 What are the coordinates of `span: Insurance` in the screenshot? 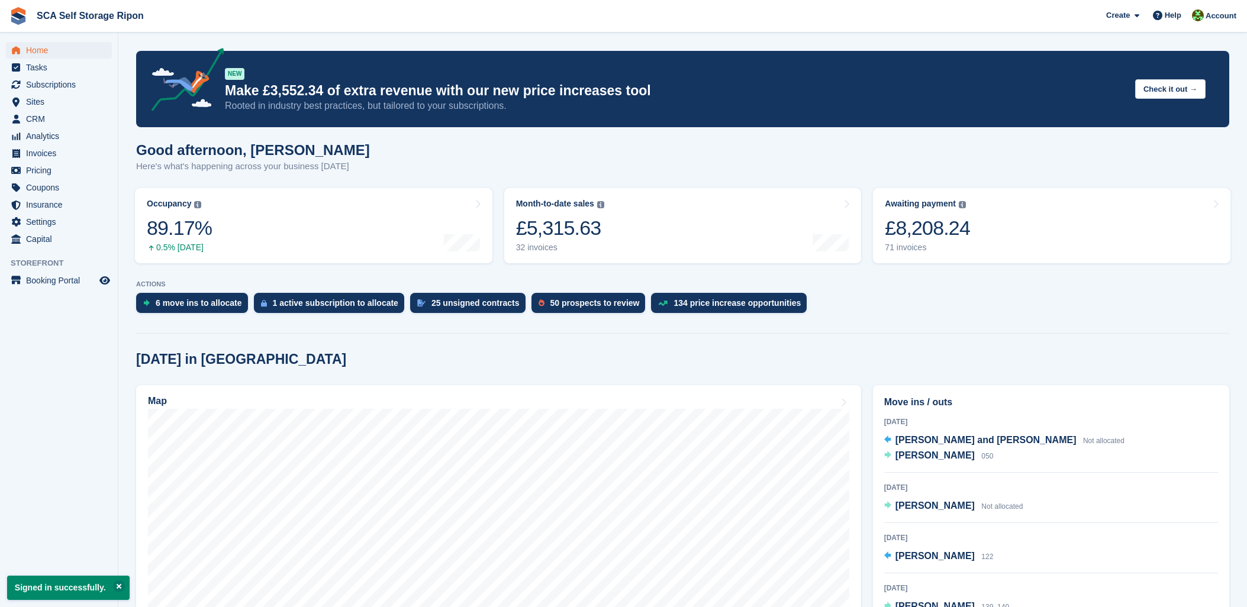 It's located at (62, 205).